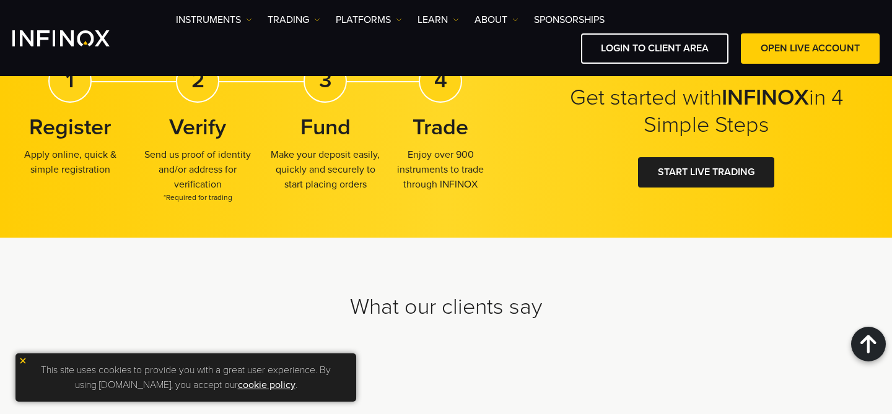  I want to click on a: INFINOX Logo, so click(76, 38).